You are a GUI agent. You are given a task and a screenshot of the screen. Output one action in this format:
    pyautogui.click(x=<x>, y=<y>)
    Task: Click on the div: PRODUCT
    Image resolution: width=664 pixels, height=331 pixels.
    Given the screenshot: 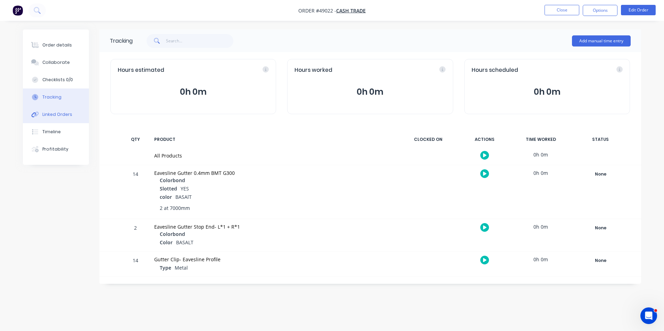 What is the action you would take?
    pyautogui.click(x=274, y=140)
    